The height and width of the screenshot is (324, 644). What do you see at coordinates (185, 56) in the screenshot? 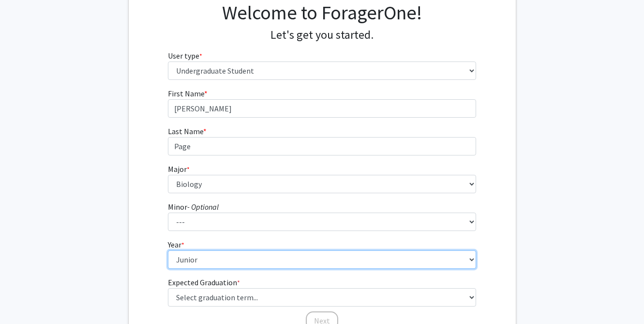
I see `label: User type` at bounding box center [185, 56].